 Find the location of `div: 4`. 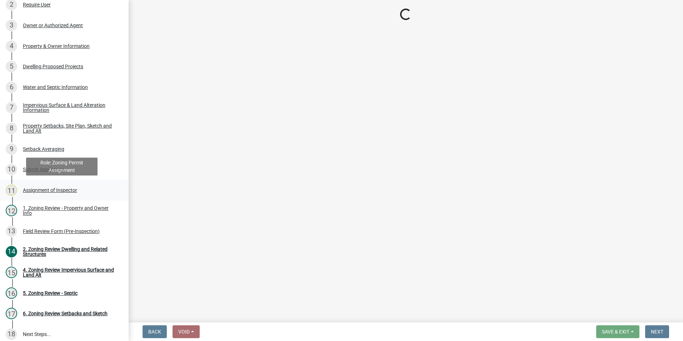

div: 4 is located at coordinates (11, 46).